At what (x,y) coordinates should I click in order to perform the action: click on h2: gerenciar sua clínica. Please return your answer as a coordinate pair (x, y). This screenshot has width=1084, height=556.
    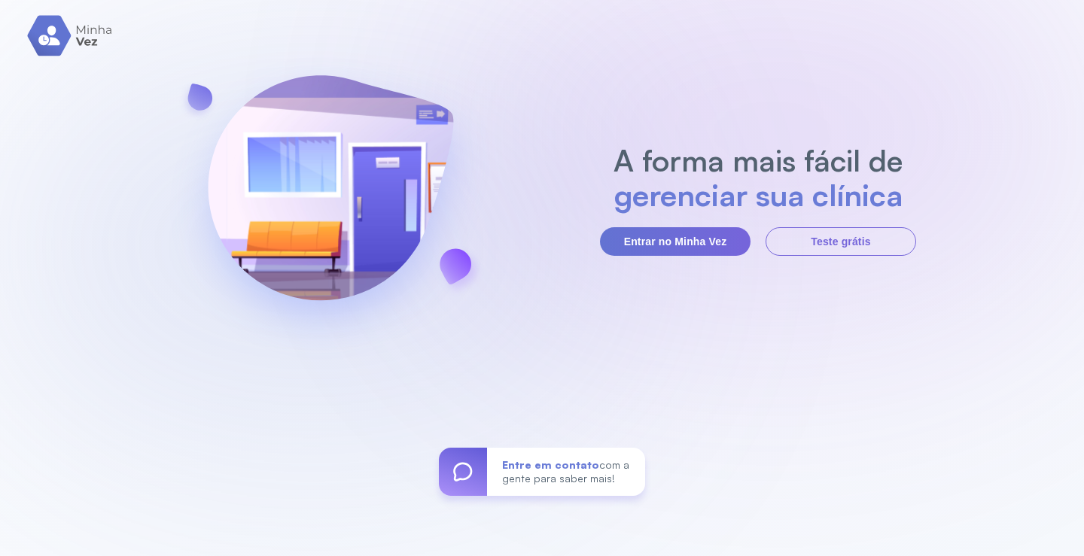
    Looking at the image, I should click on (758, 195).